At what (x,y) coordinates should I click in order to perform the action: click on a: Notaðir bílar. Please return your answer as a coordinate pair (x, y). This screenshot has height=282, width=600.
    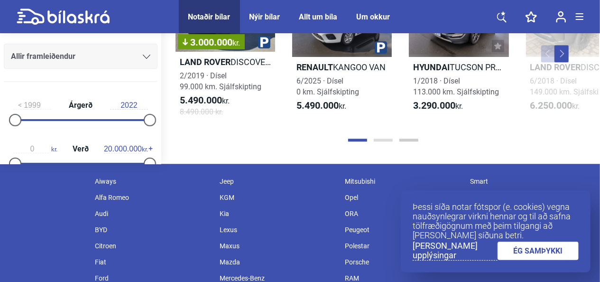
    Looking at the image, I should click on (209, 17).